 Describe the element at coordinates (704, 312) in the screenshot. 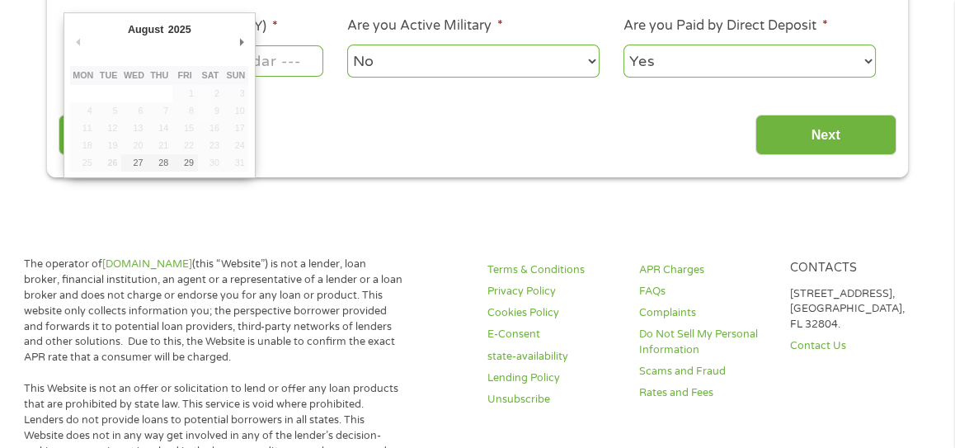

I see `a: Complaints` at that location.